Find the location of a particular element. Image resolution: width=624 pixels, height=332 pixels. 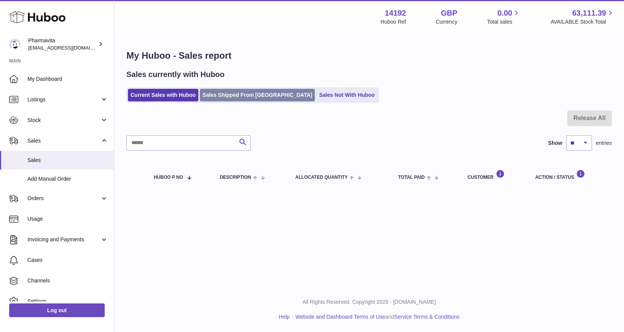

span: Huboo P no is located at coordinates (168, 177).